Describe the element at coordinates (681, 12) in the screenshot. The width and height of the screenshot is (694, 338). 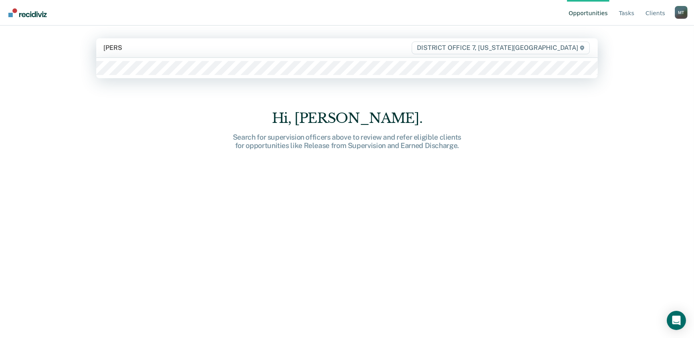
I see `button: Profile dropdown button` at that location.